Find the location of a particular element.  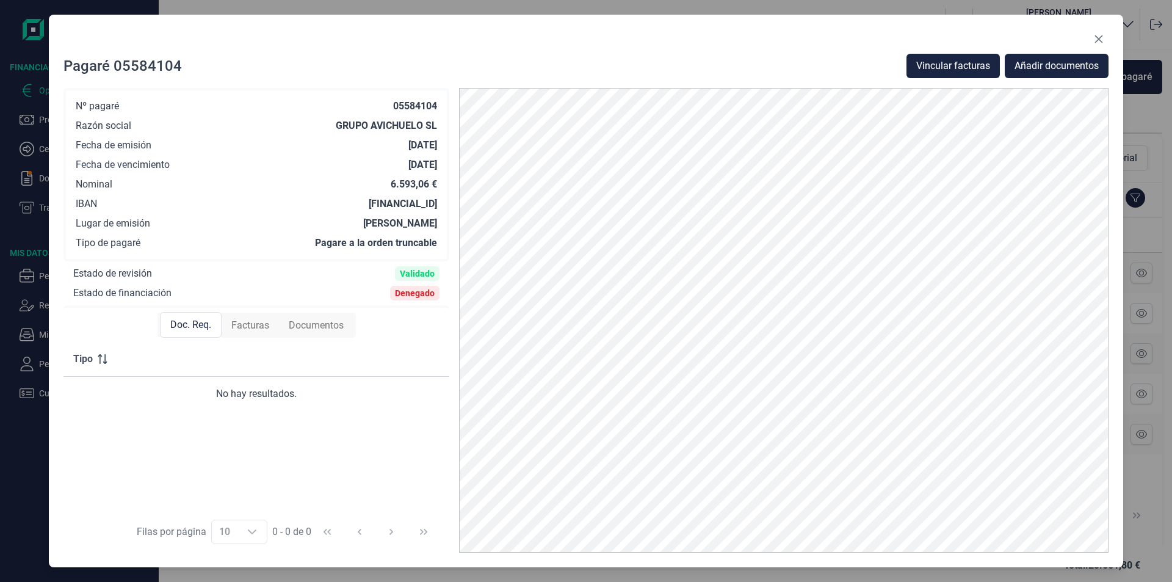

div: Pagare a la orden truncable is located at coordinates (376, 243).